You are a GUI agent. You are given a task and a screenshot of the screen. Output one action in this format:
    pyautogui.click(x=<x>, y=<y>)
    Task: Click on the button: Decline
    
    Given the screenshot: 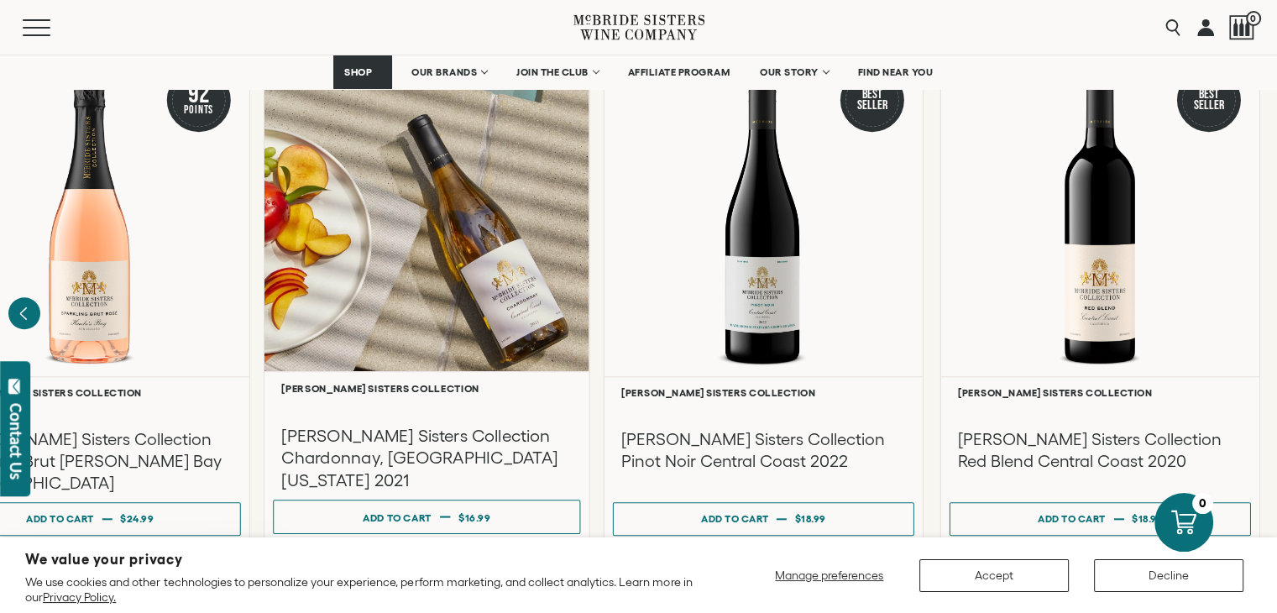 What is the action you would take?
    pyautogui.click(x=1169, y=575)
    